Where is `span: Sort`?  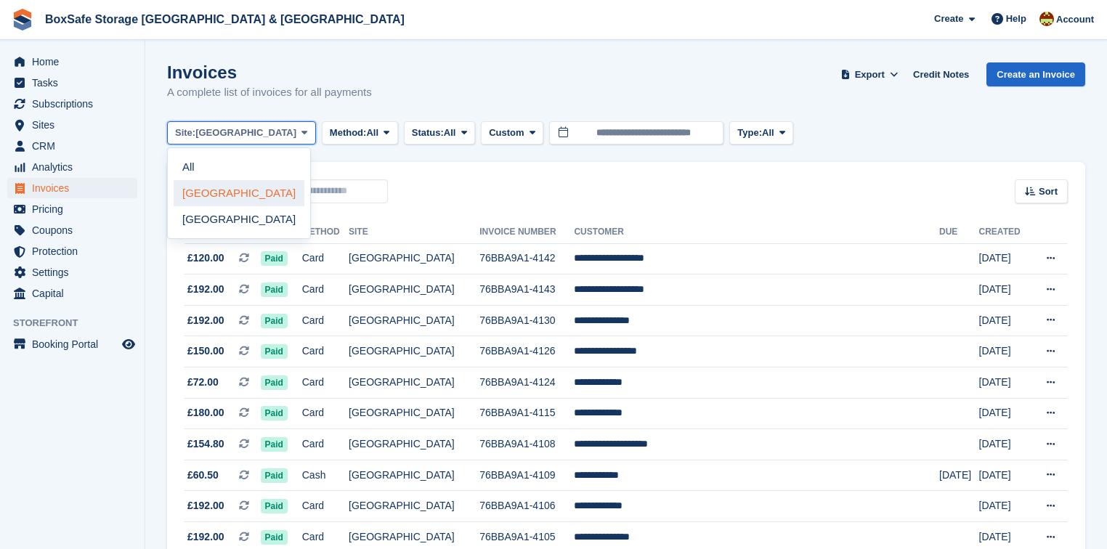
span: Sort is located at coordinates (1048, 192).